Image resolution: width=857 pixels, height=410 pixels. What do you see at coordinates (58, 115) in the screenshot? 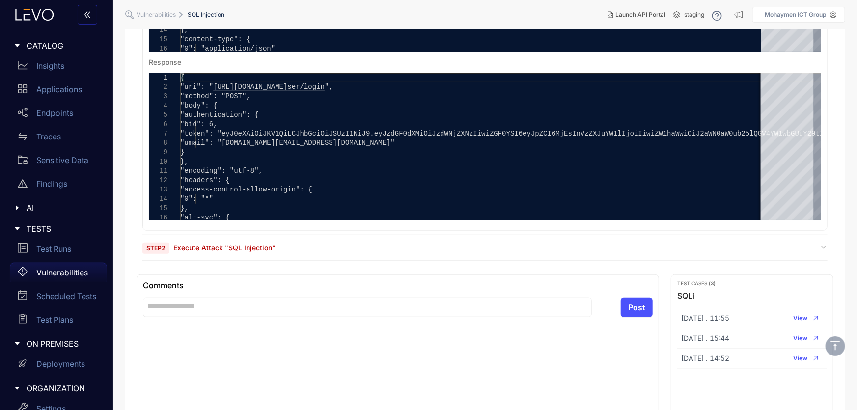
I see `a: Endpoints` at bounding box center [58, 115].